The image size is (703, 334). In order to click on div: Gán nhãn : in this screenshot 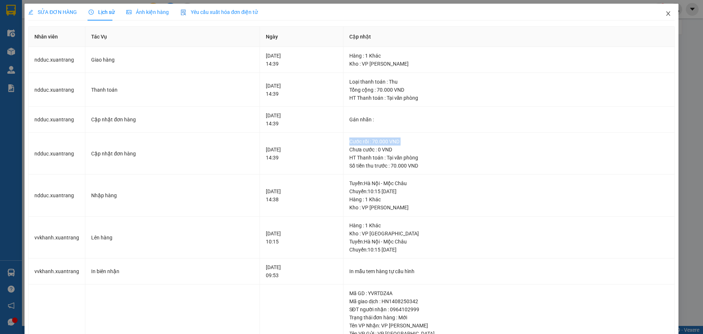, I will do `click(509, 119)`.